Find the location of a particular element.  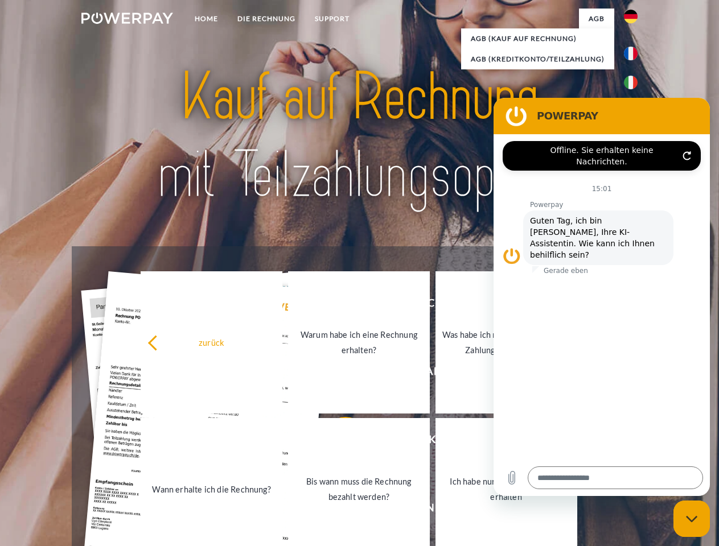

img: it is located at coordinates (630, 83).